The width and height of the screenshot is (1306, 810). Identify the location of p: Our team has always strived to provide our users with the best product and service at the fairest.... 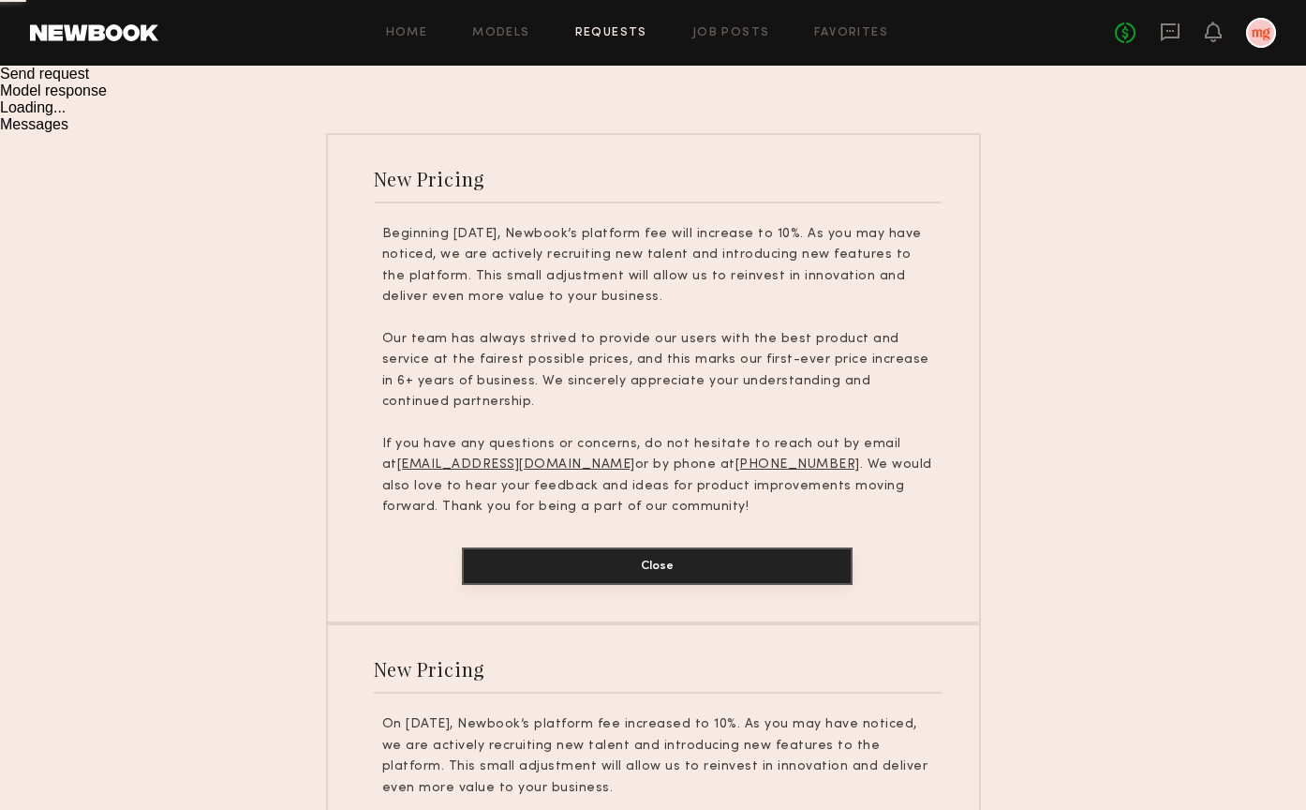
(658, 371).